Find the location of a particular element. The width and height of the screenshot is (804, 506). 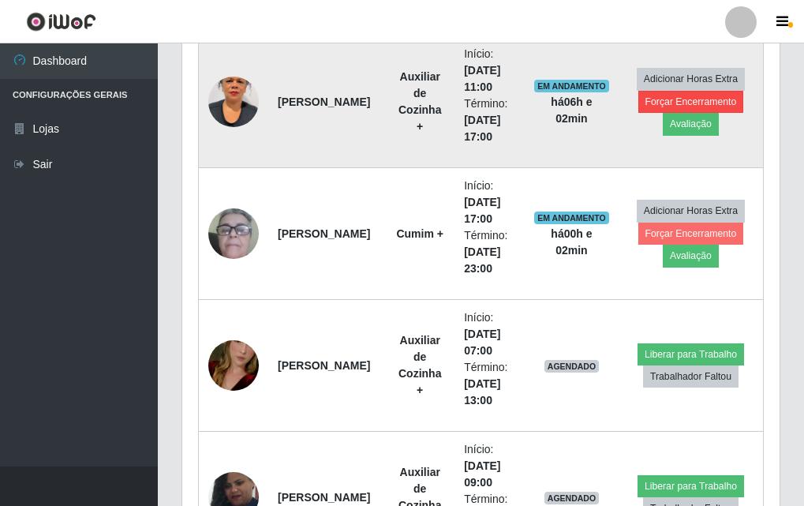

button: Trabalhador Faltou is located at coordinates (690, 376).